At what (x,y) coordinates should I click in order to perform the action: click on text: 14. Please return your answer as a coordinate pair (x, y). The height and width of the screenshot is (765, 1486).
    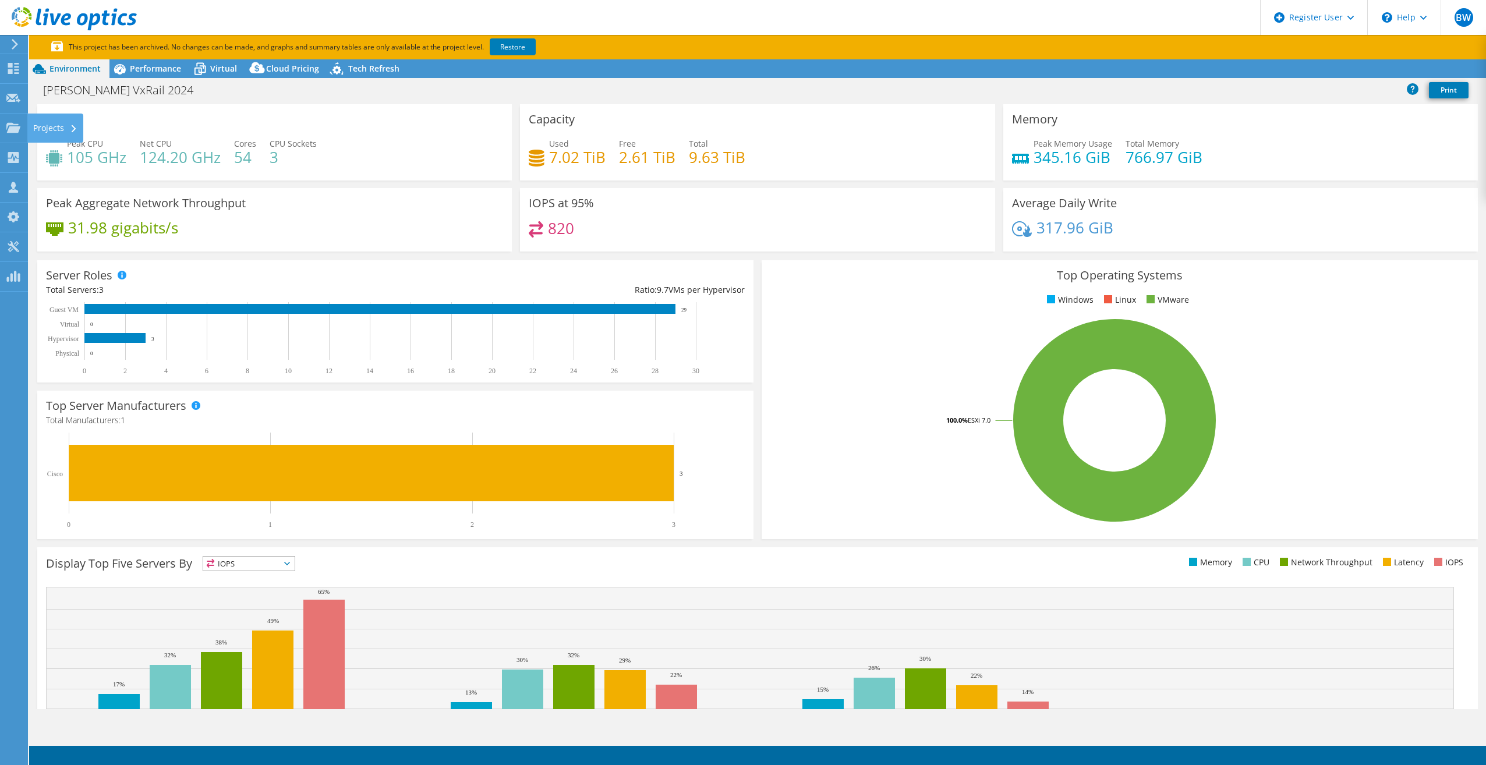
    Looking at the image, I should click on (370, 371).